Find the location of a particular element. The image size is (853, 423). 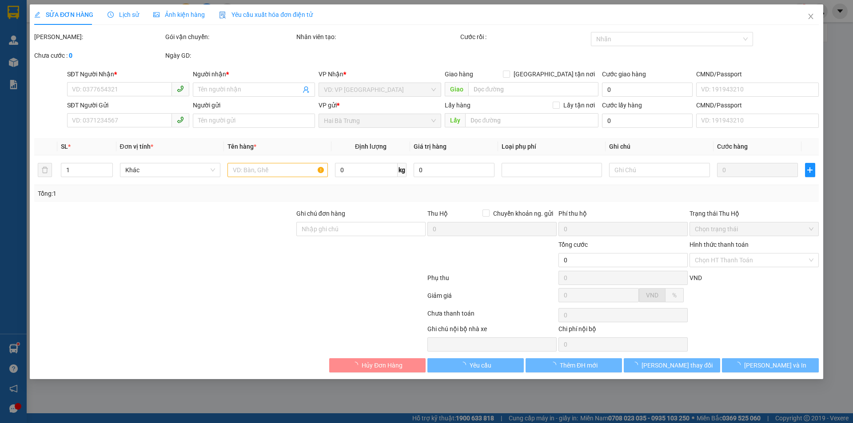

div: Nhân viên tạo: is located at coordinates (377, 37).